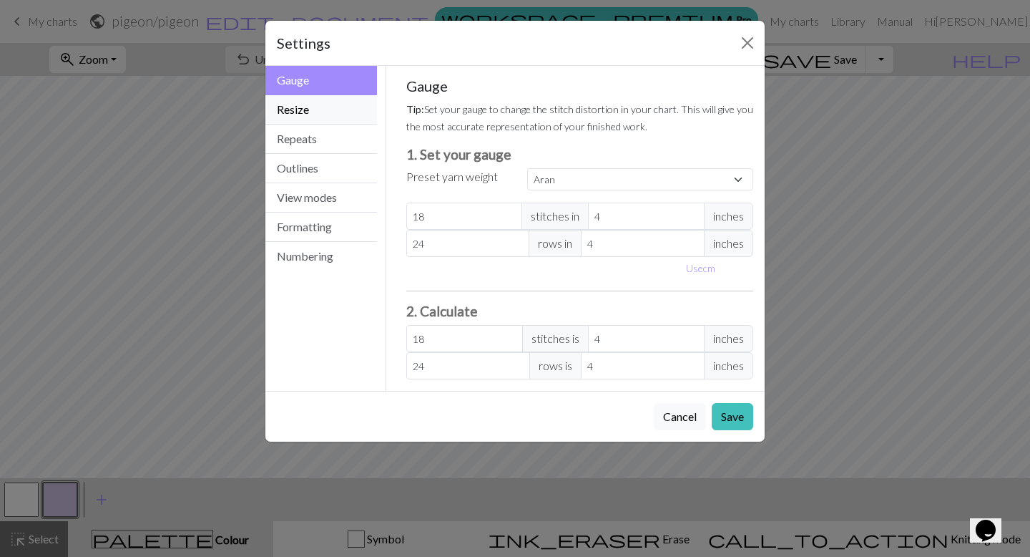 This screenshot has width=1030, height=557. I want to click on h3: 2. Calculate, so click(580, 311).